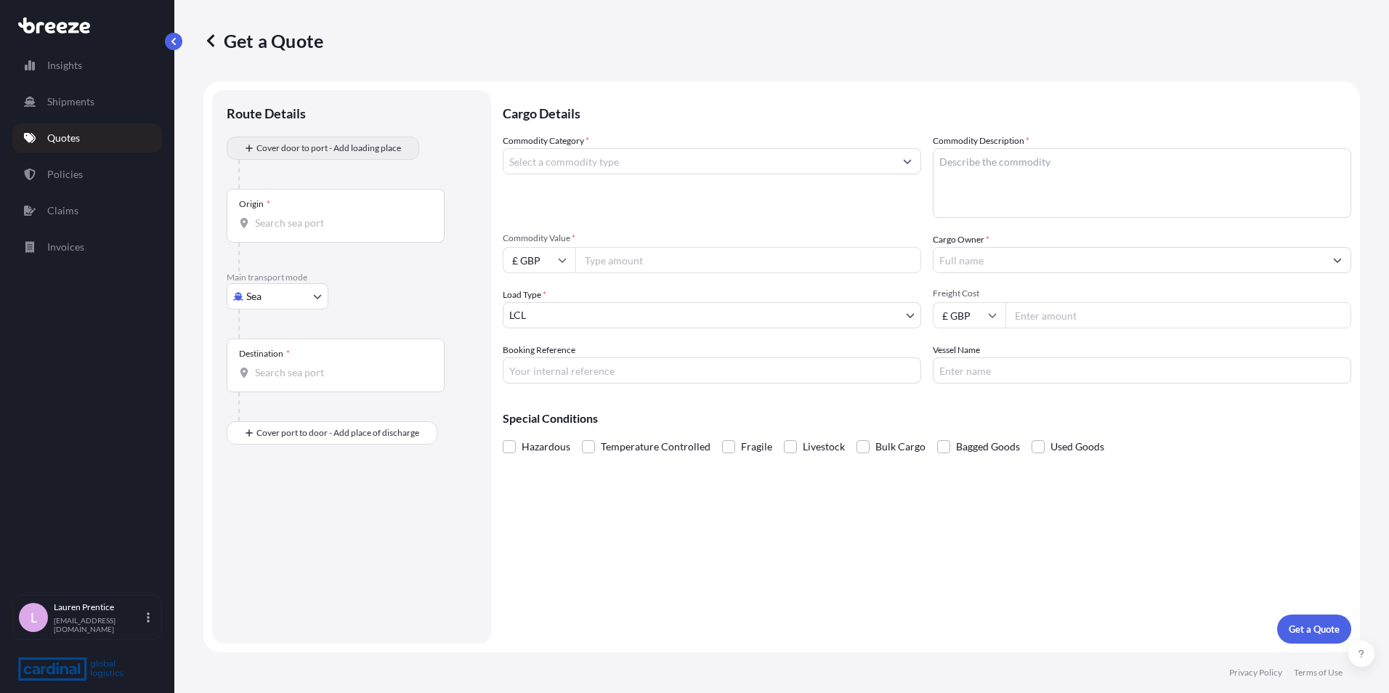 The height and width of the screenshot is (693, 1389). What do you see at coordinates (756, 447) in the screenshot?
I see `span: Fragile` at bounding box center [756, 447].